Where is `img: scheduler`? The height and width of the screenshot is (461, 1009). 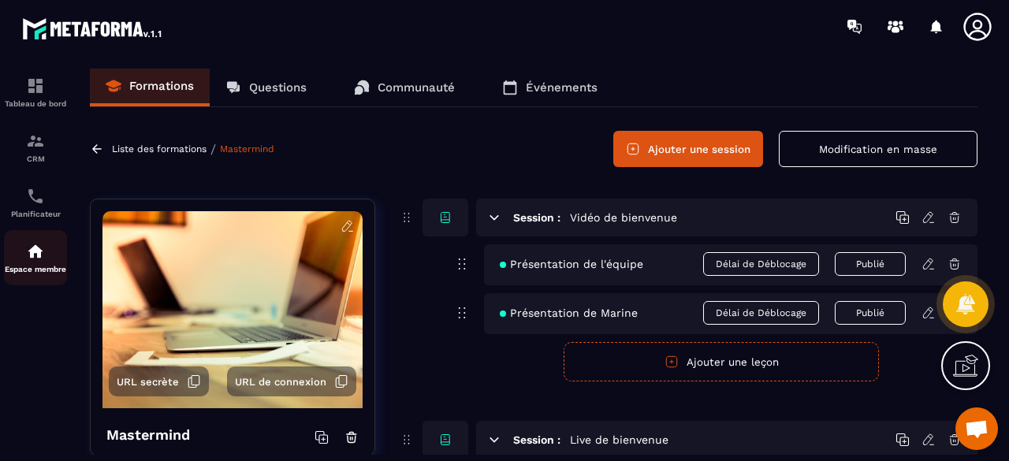
img: scheduler is located at coordinates (35, 196).